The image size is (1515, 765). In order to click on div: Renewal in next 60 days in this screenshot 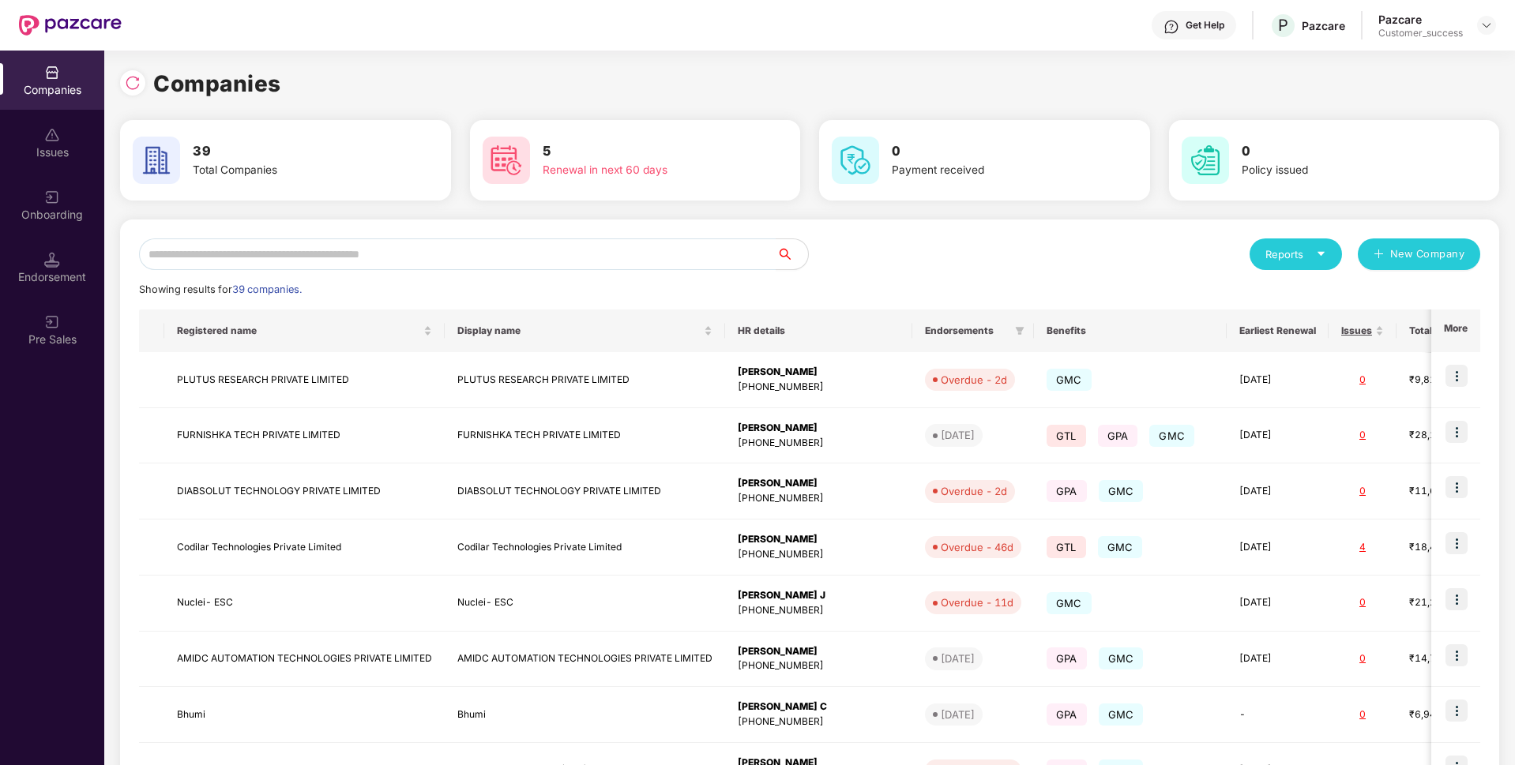, I will do `click(642, 171)`.